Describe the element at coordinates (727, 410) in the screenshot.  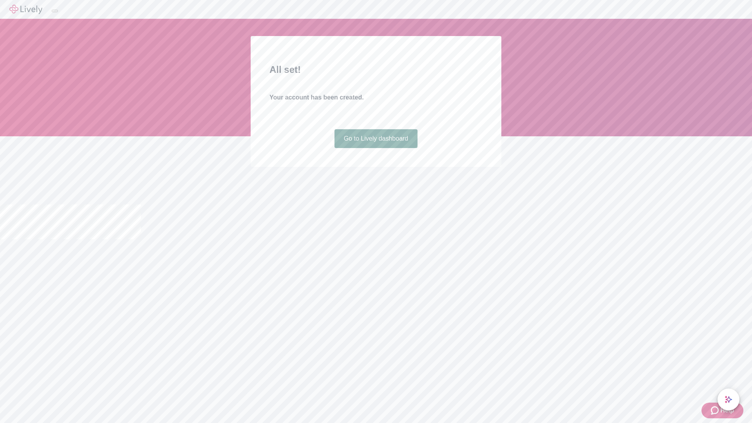
I see `span: Help` at that location.